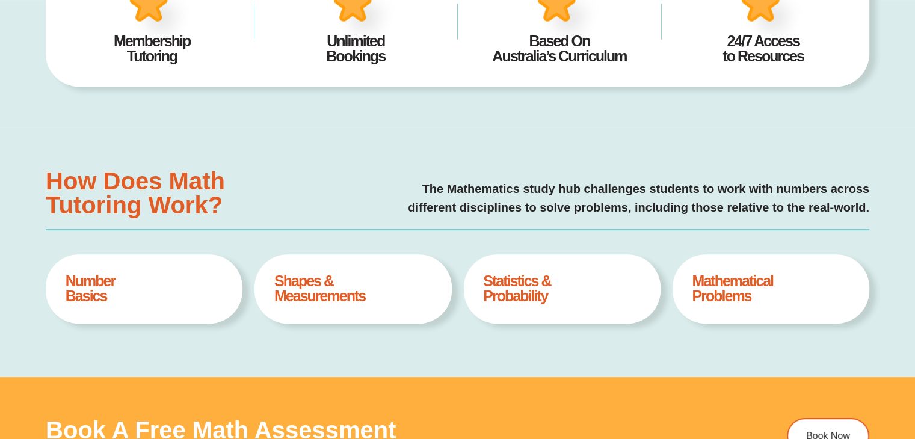 This screenshot has width=915, height=439. I want to click on h4: Membership Tutoring, so click(152, 49).